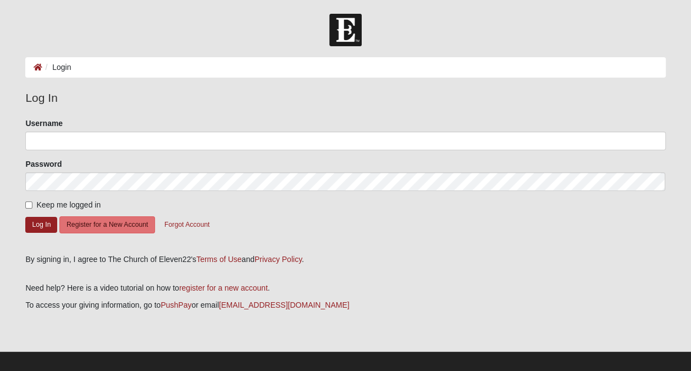  I want to click on a: register for a new account, so click(223, 288).